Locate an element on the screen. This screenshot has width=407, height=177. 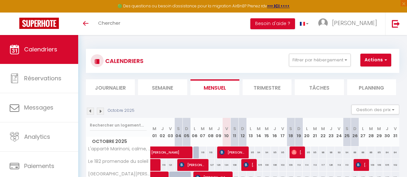
button: Besoin d'aide ? is located at coordinates (272, 24).